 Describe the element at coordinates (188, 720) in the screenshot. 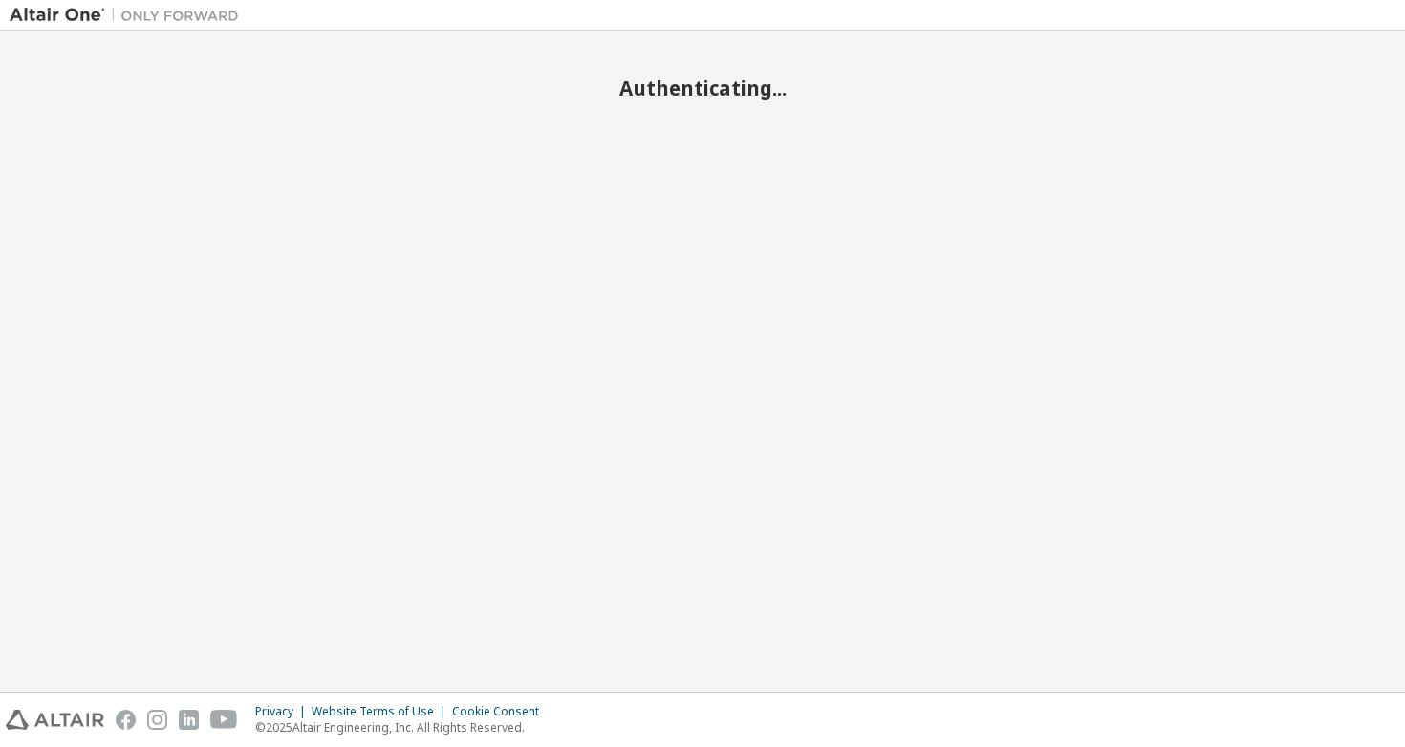

I see `img: linkedin.svg` at that location.